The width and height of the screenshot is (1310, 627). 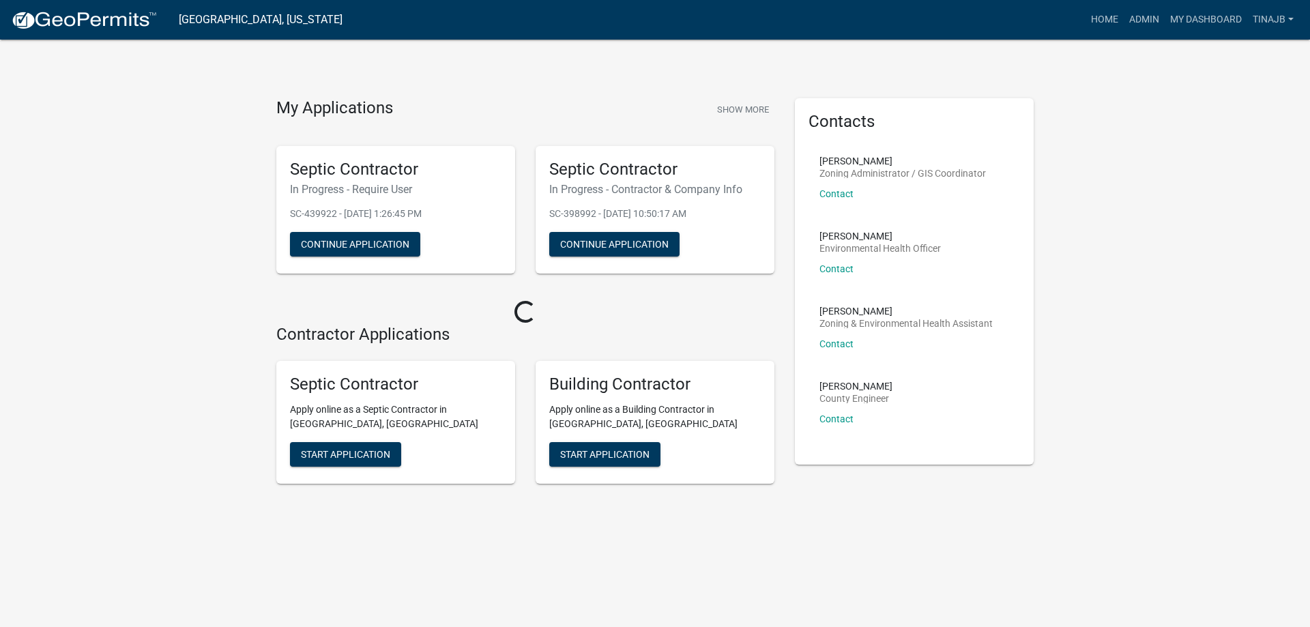 I want to click on h6: In Progress - Contractor & Company Info, so click(x=655, y=189).